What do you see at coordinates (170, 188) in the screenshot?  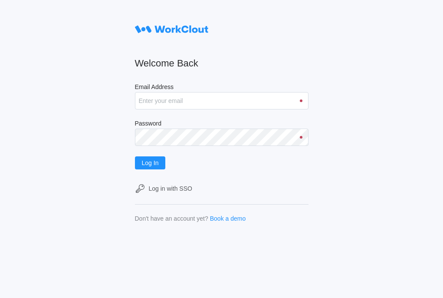 I see `div: Log in with SSO` at bounding box center [170, 188].